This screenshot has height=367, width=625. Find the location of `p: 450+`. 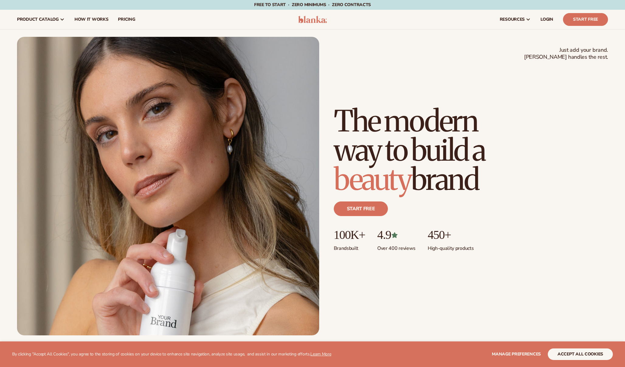

p: 450+ is located at coordinates (451, 235).